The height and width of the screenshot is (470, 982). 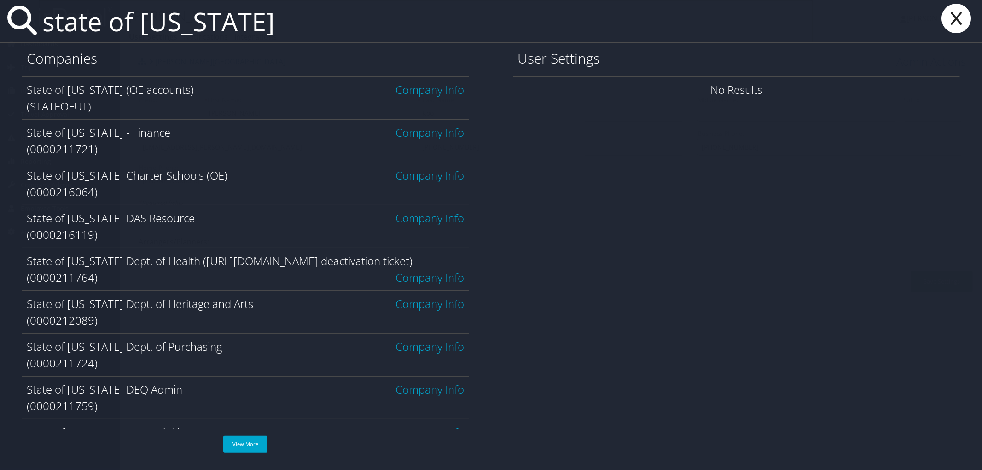 What do you see at coordinates (737, 58) in the screenshot?
I see `h1: User Settings` at bounding box center [737, 58].